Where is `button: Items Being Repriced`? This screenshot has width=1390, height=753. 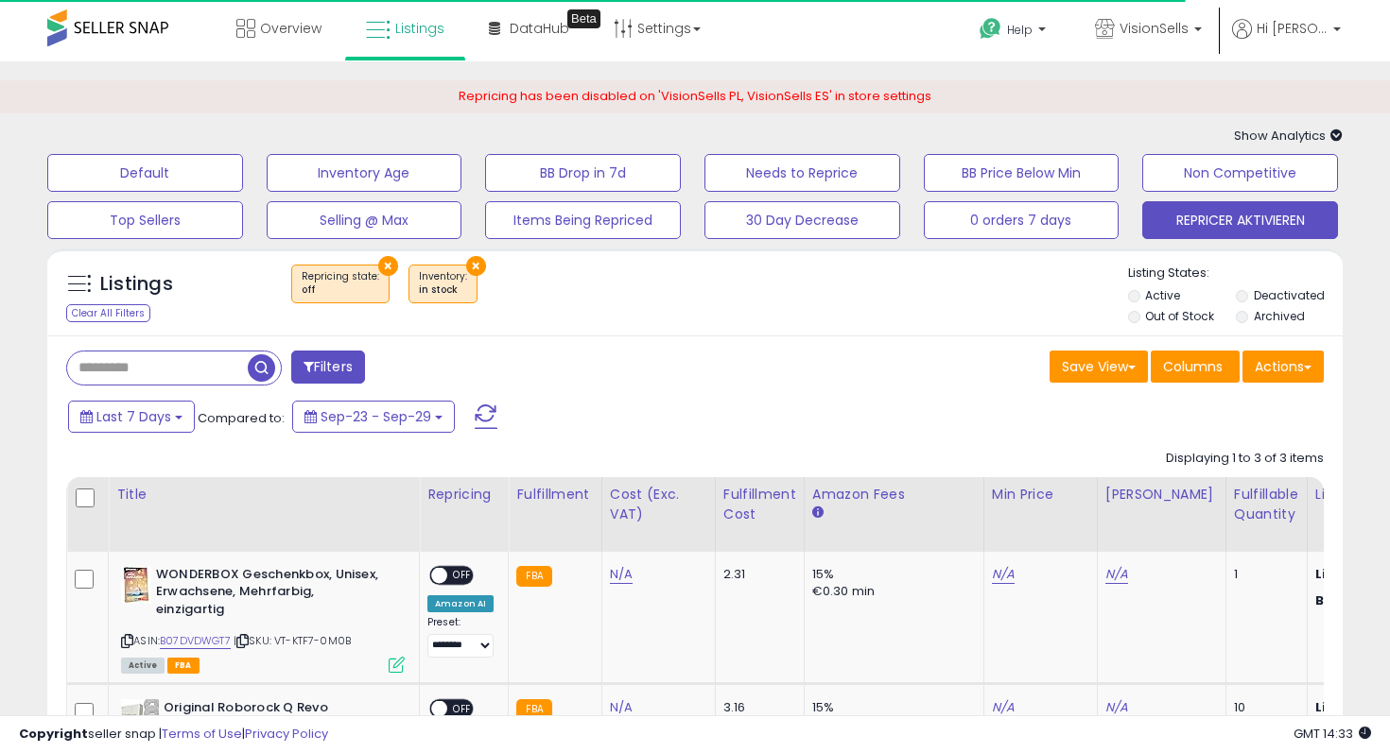 button: Items Being Repriced is located at coordinates (582, 220).